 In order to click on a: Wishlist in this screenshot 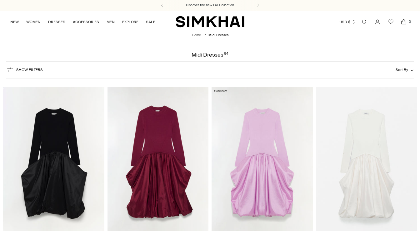, I will do `click(390, 22)`.